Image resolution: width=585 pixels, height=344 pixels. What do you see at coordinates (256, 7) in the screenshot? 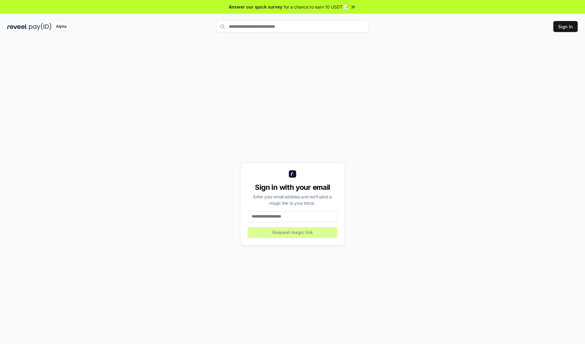
I see `span: Answer our quick survey` at bounding box center [256, 7].